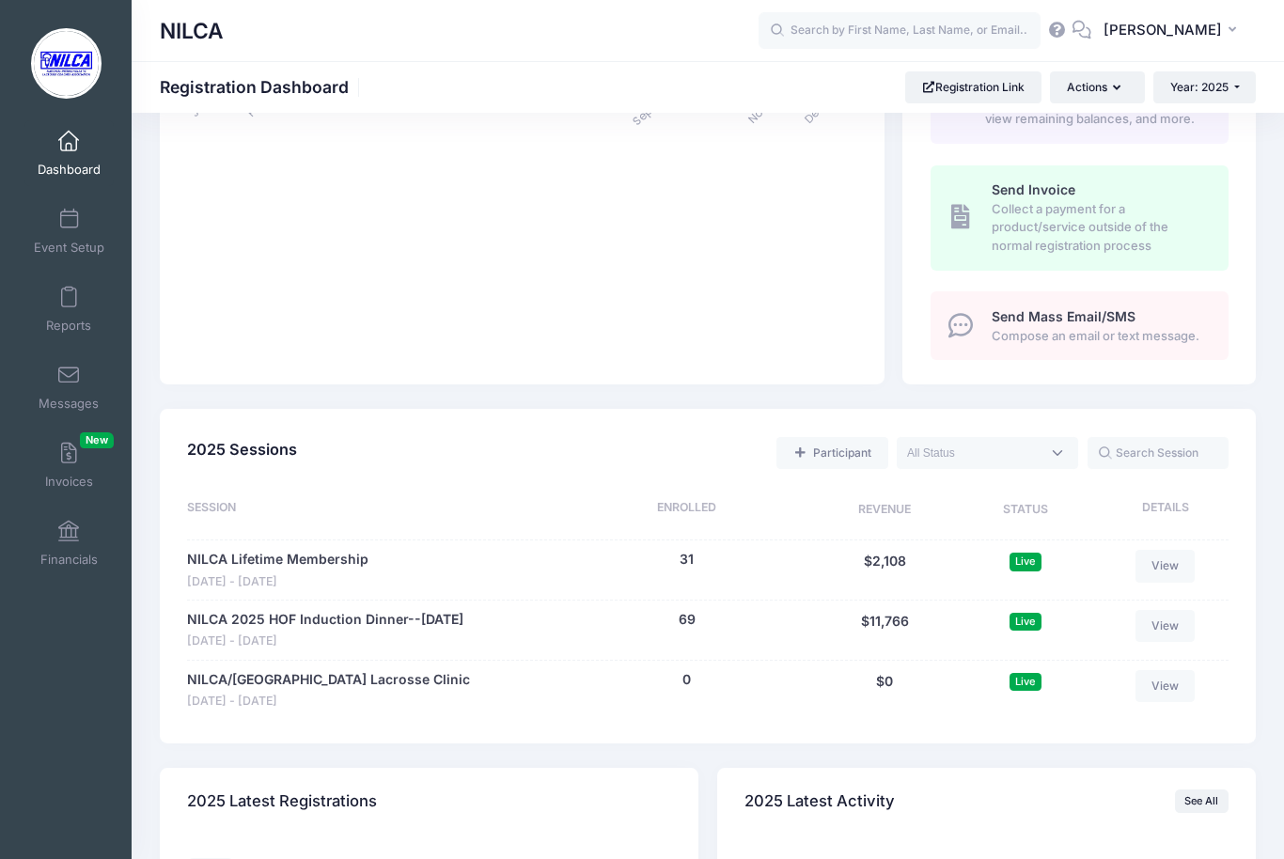 The width and height of the screenshot is (1284, 859). Describe the element at coordinates (687, 620) in the screenshot. I see `button: 69` at that location.